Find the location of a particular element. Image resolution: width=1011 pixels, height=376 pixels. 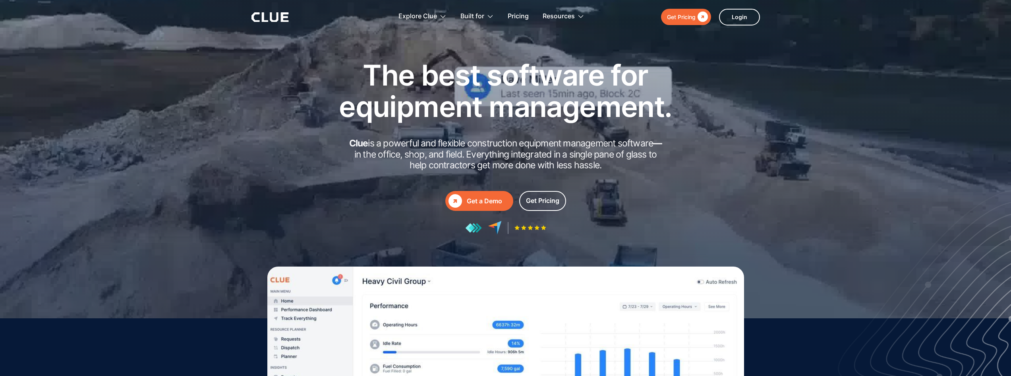

div: Get a Demo is located at coordinates (488, 201).